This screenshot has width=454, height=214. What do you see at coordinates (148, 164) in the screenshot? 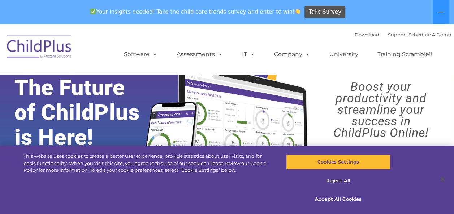
I see `div: This website uses cookies to create a better user experience, provide statistics about user visit...` at bounding box center [148, 164].